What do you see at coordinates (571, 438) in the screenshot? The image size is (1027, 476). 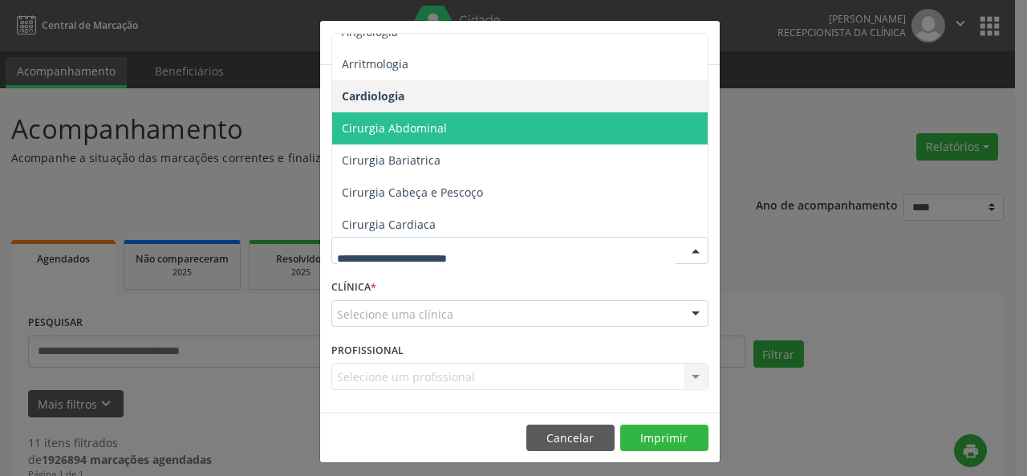 I see `button: Cancelar` at bounding box center [571, 438].